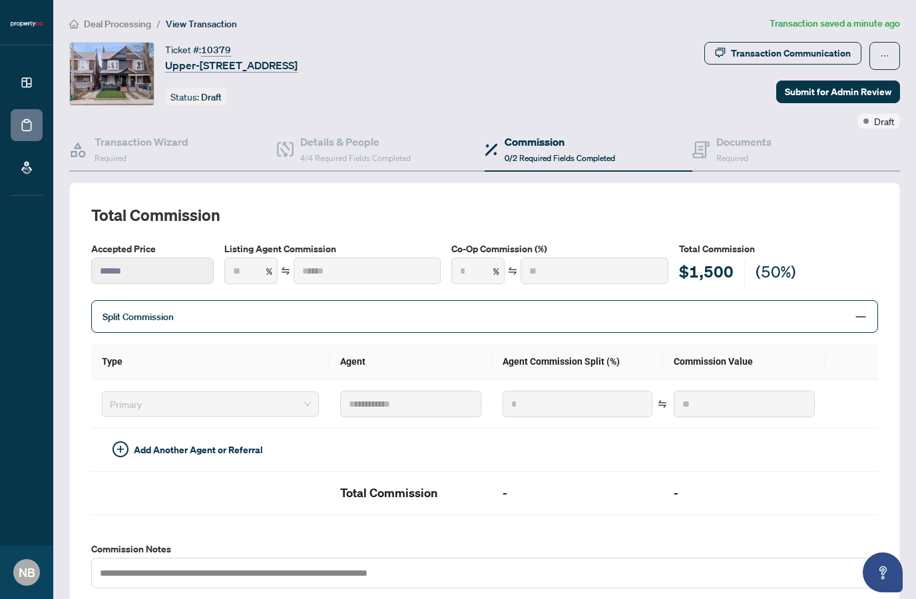  What do you see at coordinates (776, 274) in the screenshot?
I see `h2: (50%)` at bounding box center [776, 274].